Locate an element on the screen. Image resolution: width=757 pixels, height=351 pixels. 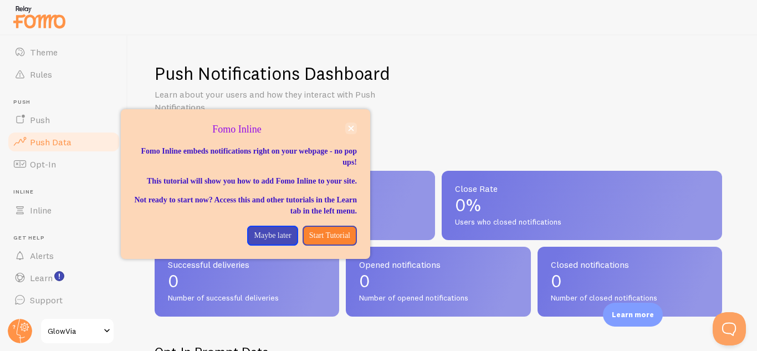
a: Rules is located at coordinates (64, 74).